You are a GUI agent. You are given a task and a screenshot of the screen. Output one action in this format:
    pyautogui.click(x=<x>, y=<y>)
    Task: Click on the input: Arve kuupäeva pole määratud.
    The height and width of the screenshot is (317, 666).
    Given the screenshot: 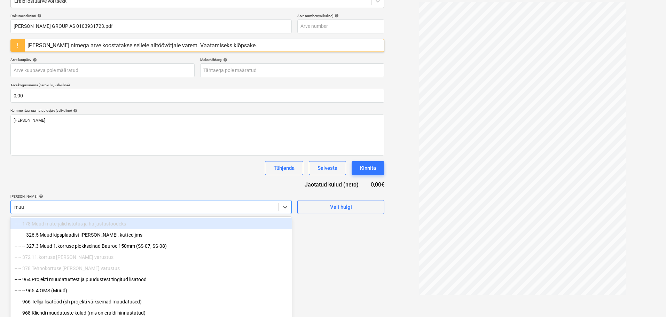 What is the action you would take?
    pyautogui.click(x=102, y=70)
    